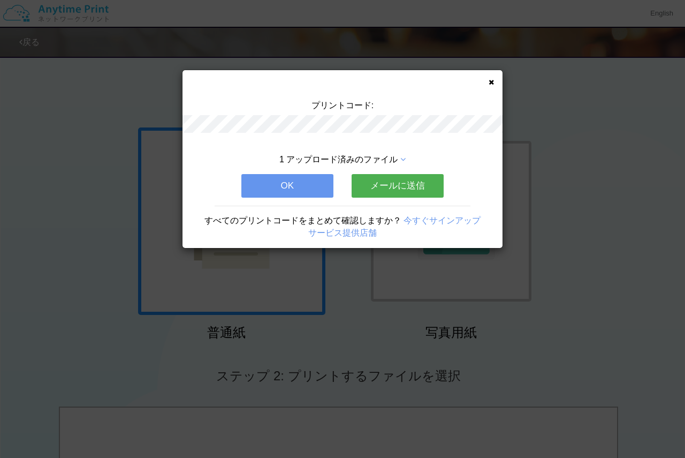  What do you see at coordinates (343, 105) in the screenshot?
I see `span: プリントコード:` at bounding box center [343, 105].